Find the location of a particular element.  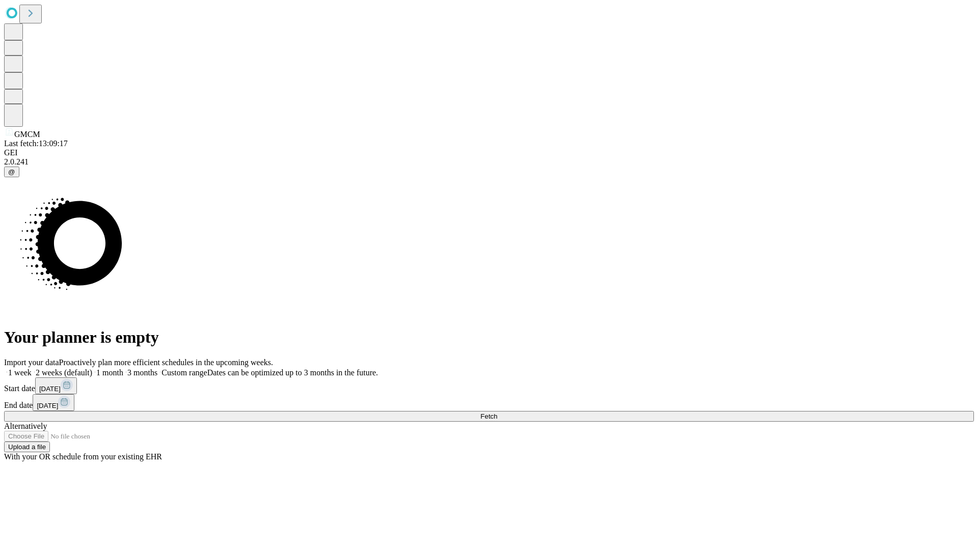

span: 1 week is located at coordinates (20, 372).